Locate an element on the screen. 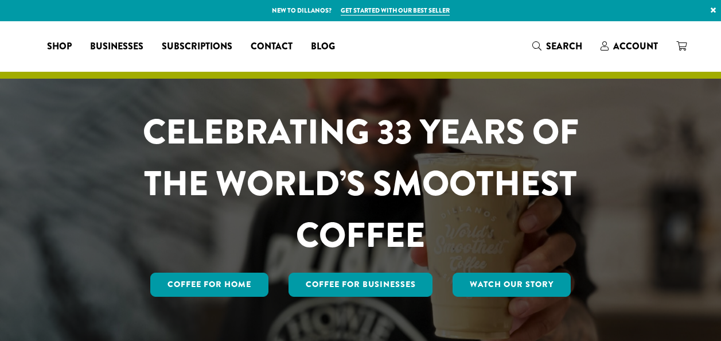  span: Subscriptions is located at coordinates (197, 46).